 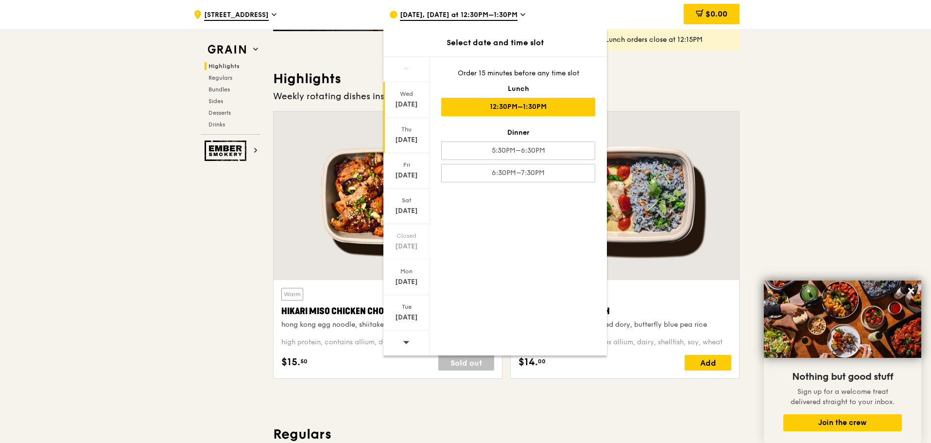 I want to click on div: pescatarian, spicy, contains allium, dairy, shellfish, soy, wheat, so click(x=625, y=342).